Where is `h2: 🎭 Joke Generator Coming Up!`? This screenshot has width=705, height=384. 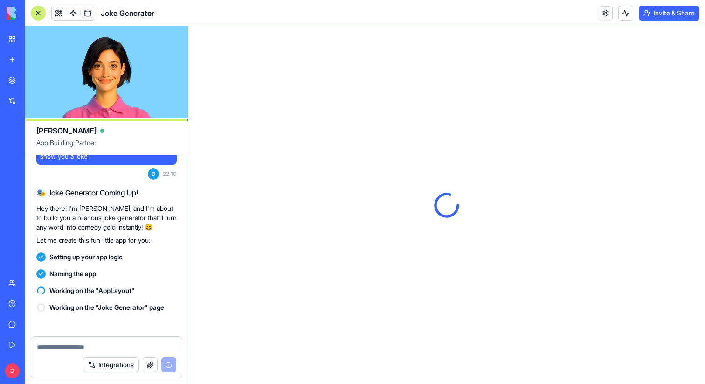 h2: 🎭 Joke Generator Coming Up! is located at coordinates (106, 193).